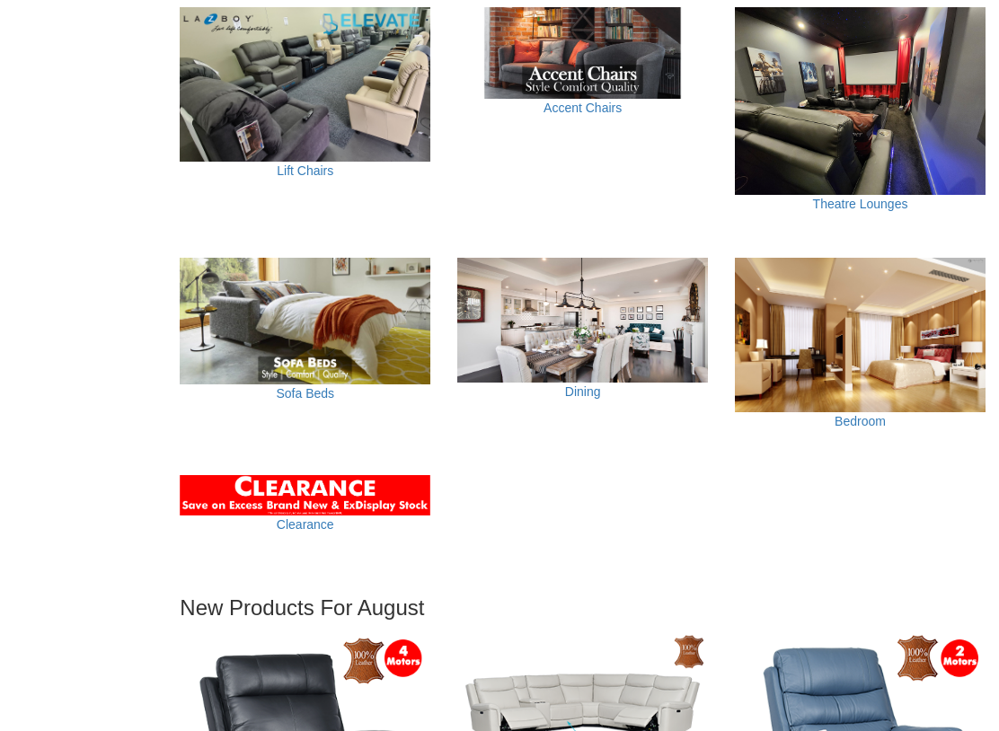 This screenshot has height=731, width=999. Describe the element at coordinates (304, 496) in the screenshot. I see `img: Clearance` at that location.